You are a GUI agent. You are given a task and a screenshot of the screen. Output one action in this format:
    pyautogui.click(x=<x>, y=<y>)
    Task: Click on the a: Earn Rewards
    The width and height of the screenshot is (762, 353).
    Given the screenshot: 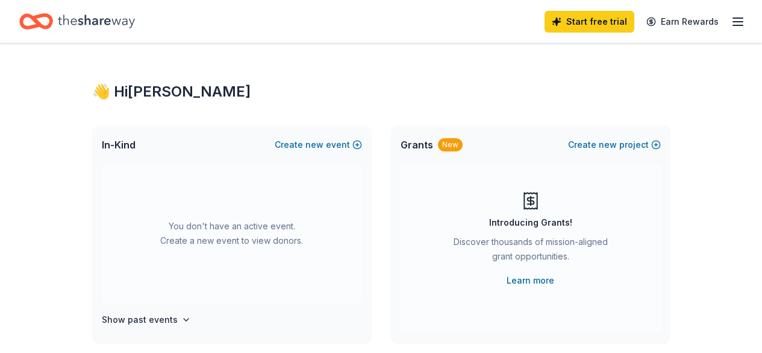 What is the action you would take?
    pyautogui.click(x=683, y=22)
    